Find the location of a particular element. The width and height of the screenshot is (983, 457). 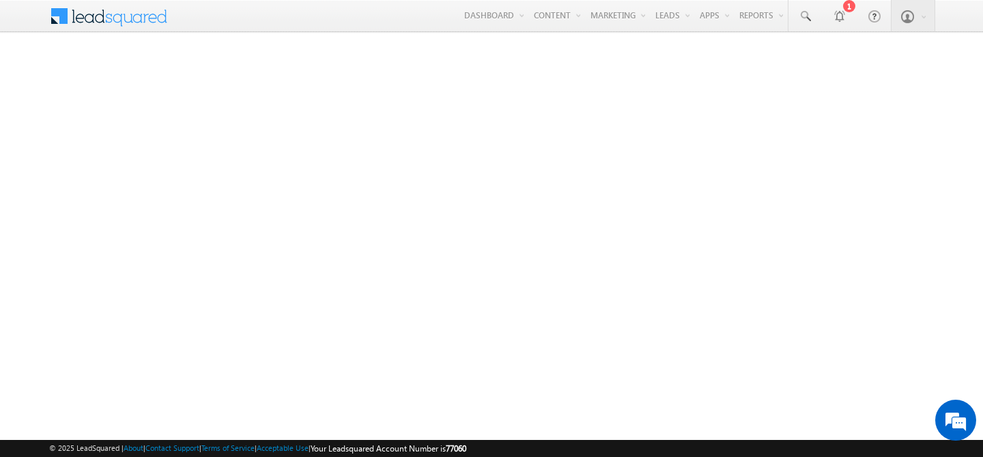

a: Acceptable Use is located at coordinates (283, 448).